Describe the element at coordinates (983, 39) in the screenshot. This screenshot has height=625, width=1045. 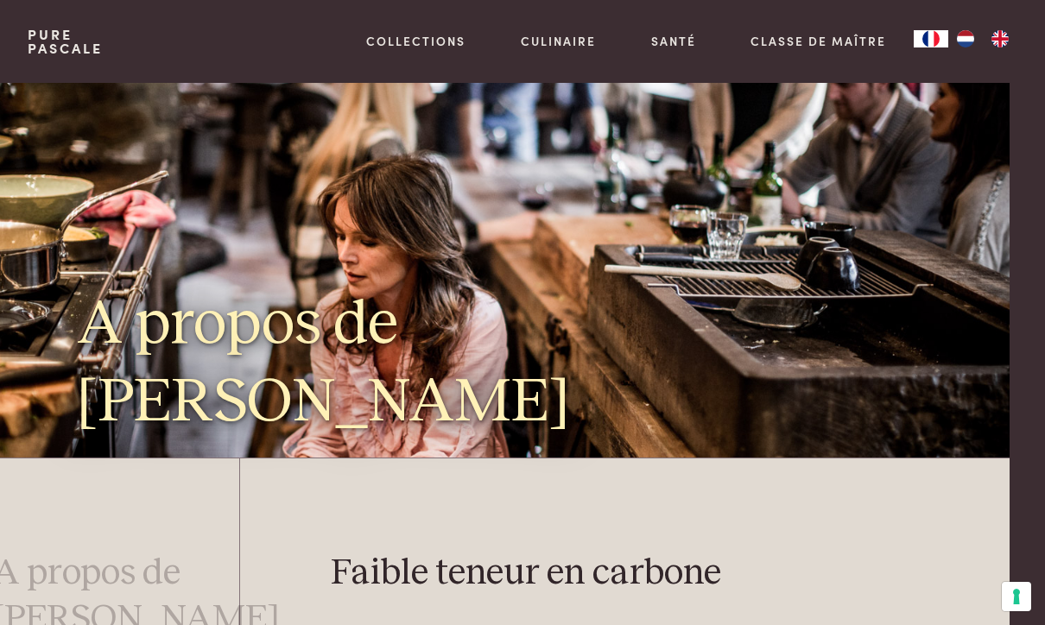
I see `ul: Language list` at that location.